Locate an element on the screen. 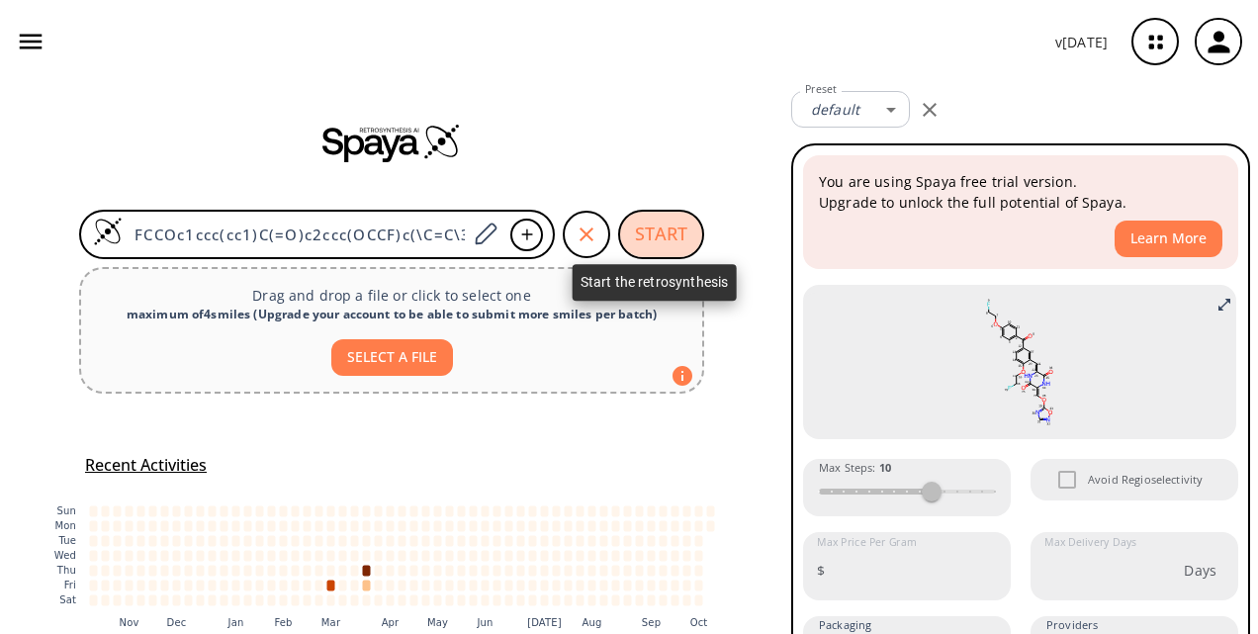 This screenshot has height=634, width=1258. label: Max Price Per Gram is located at coordinates (866, 542).